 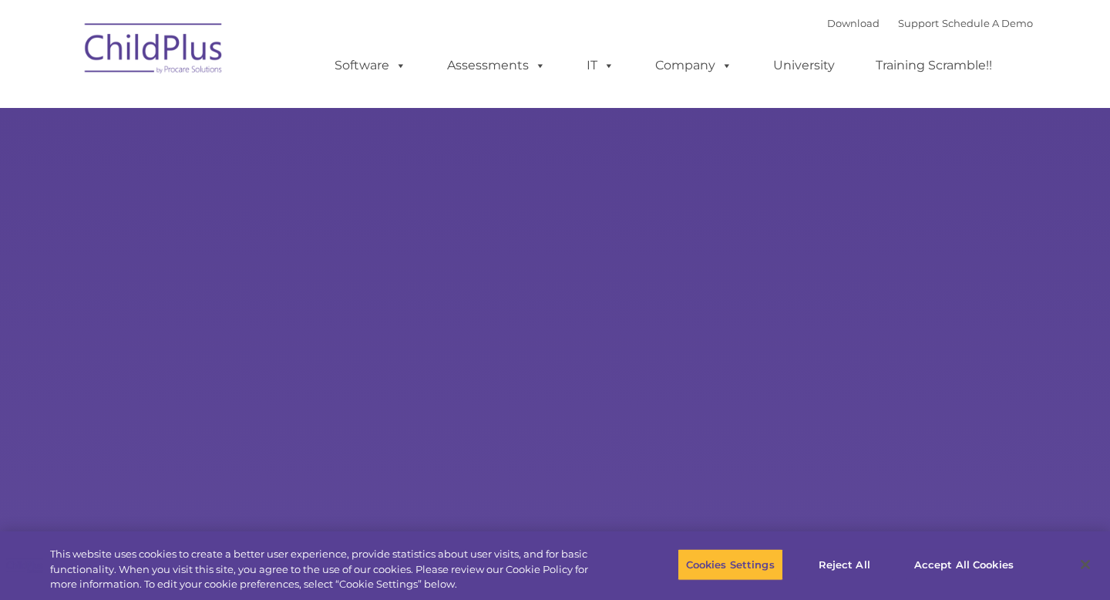 What do you see at coordinates (933, 66) in the screenshot?
I see `a: Training Scramble!!` at bounding box center [933, 66].